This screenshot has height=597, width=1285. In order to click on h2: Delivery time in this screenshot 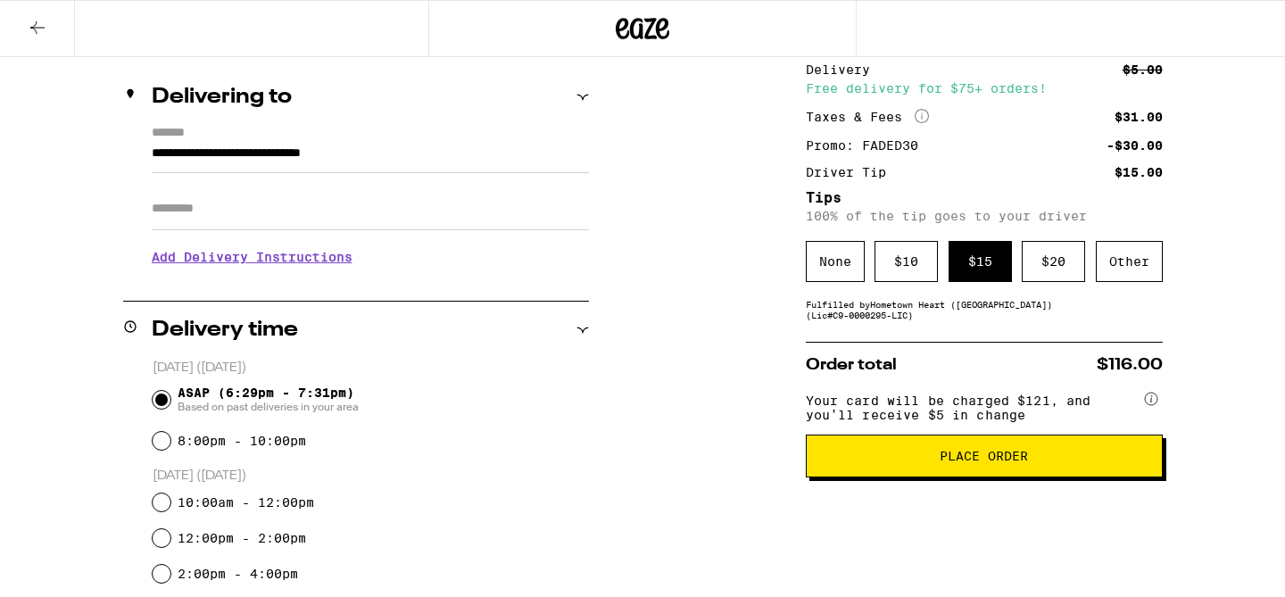, I will do `click(225, 330)`.